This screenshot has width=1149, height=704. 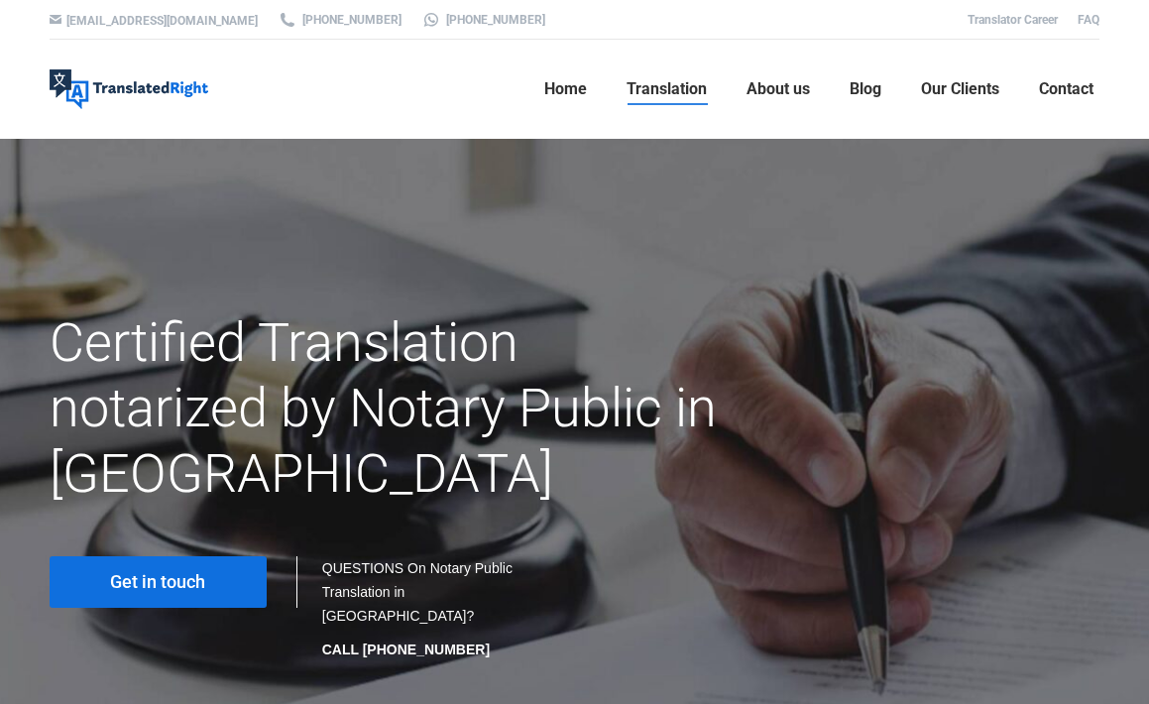 I want to click on span: Home, so click(x=565, y=89).